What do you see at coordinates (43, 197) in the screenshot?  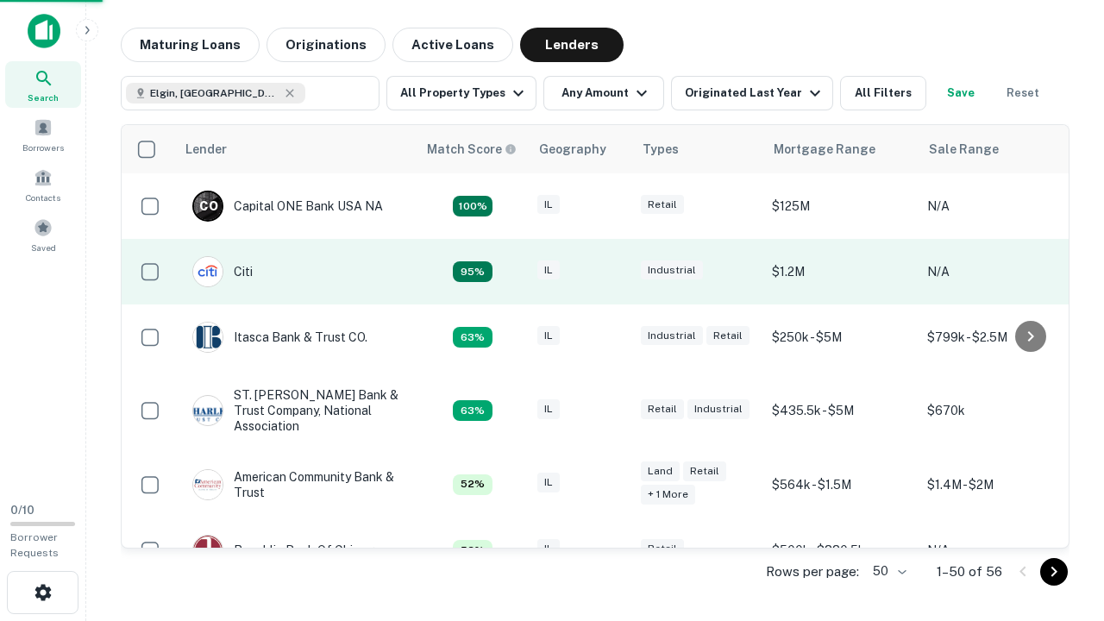 I see `span: Contacts` at bounding box center [43, 197].